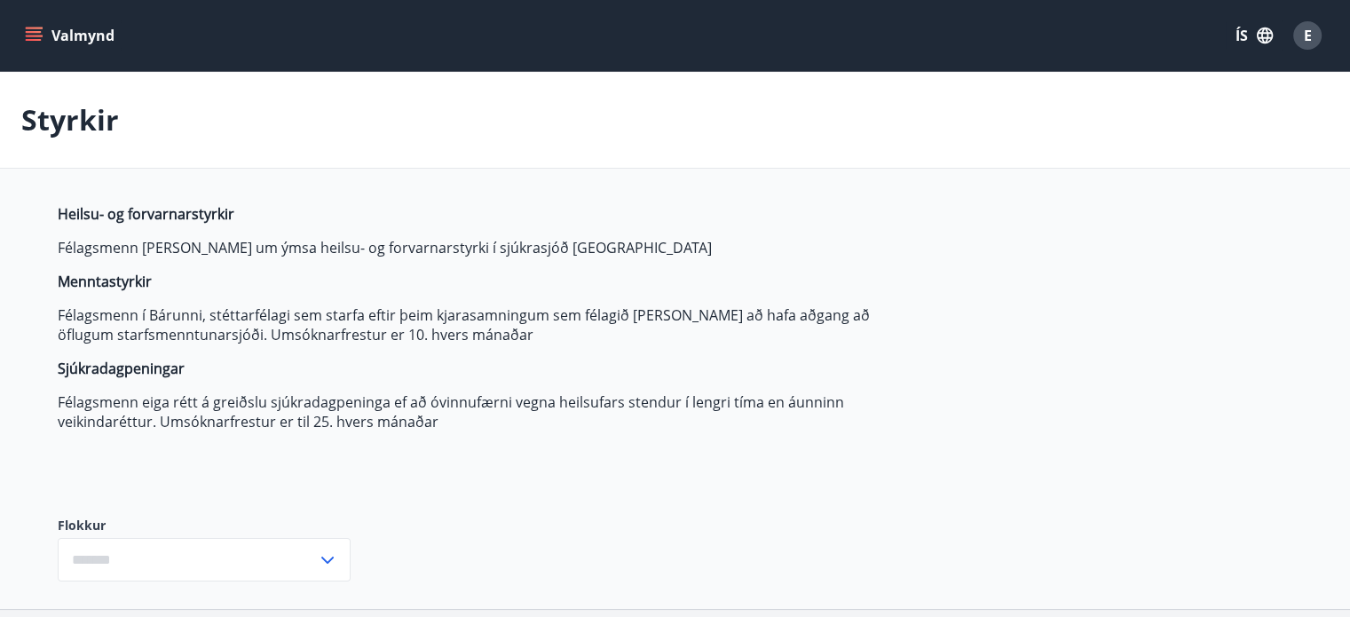 This screenshot has height=617, width=1350. I want to click on button: E, so click(1307, 35).